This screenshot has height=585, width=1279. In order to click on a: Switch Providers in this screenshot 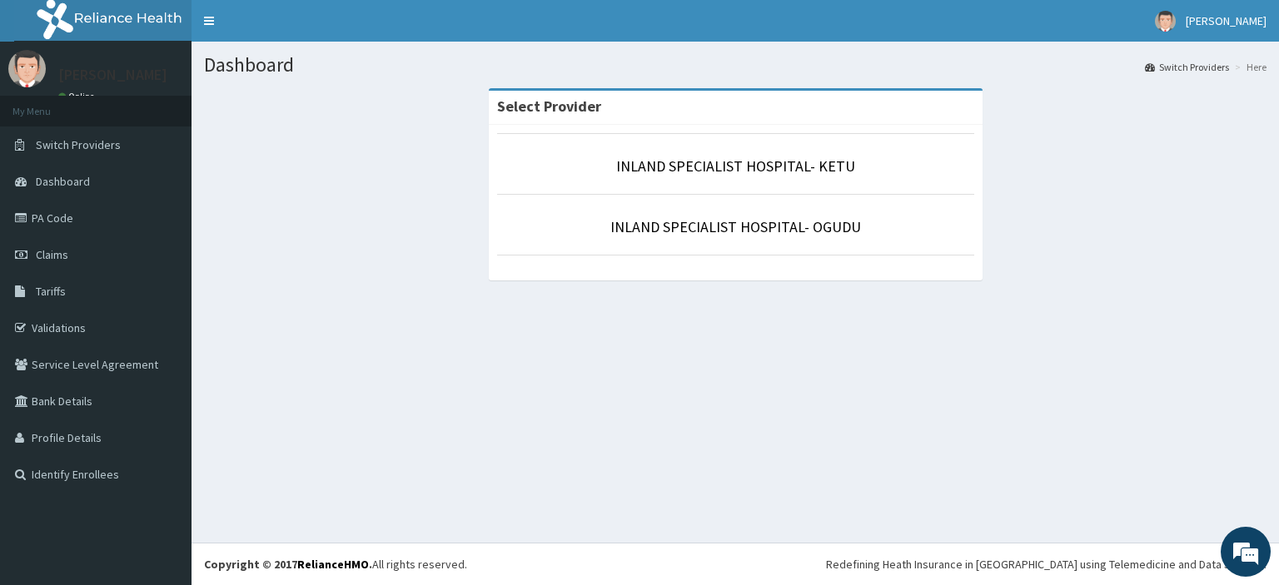, I will do `click(1186, 67)`.